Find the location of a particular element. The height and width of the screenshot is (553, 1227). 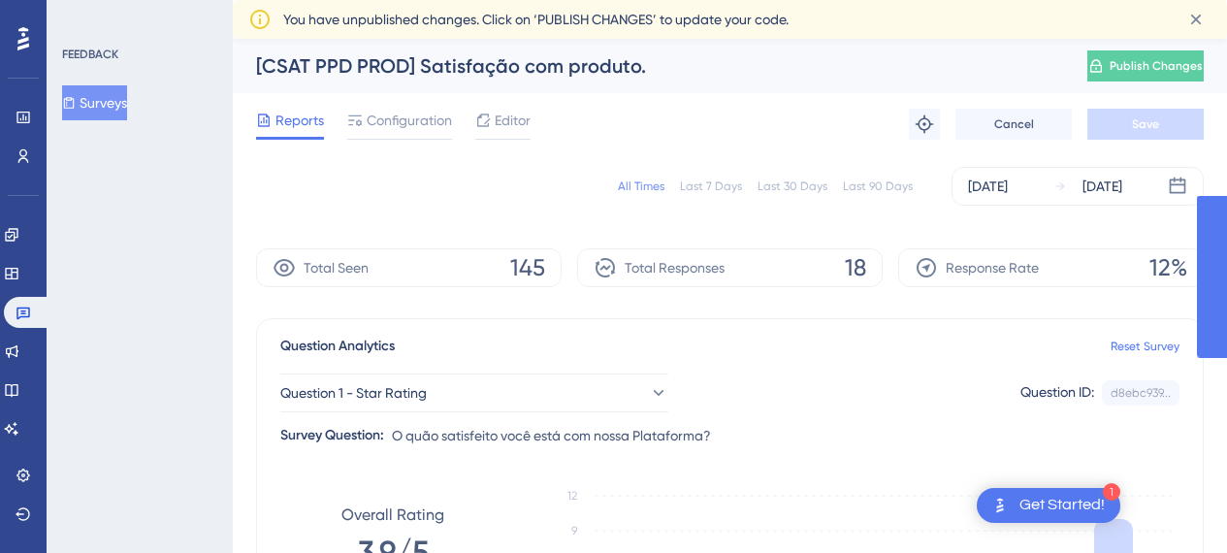

span: Total Responses is located at coordinates (674, 268).